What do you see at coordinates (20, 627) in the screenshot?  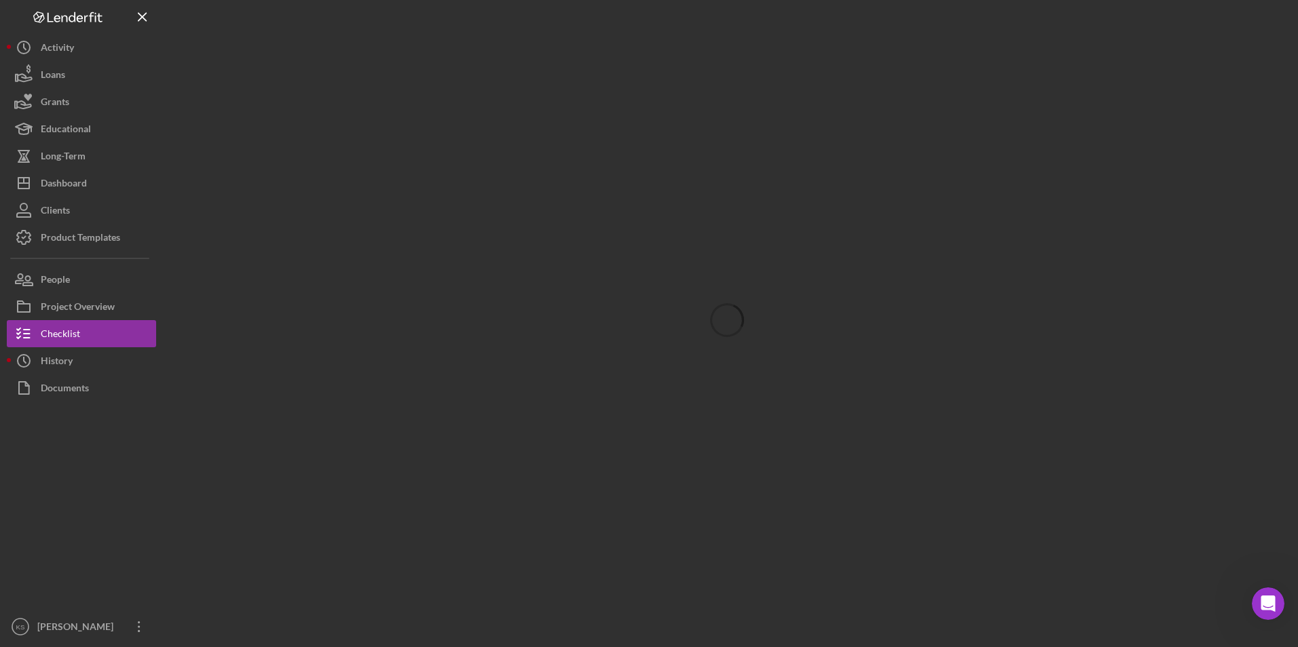 I see `text: KS` at bounding box center [20, 627].